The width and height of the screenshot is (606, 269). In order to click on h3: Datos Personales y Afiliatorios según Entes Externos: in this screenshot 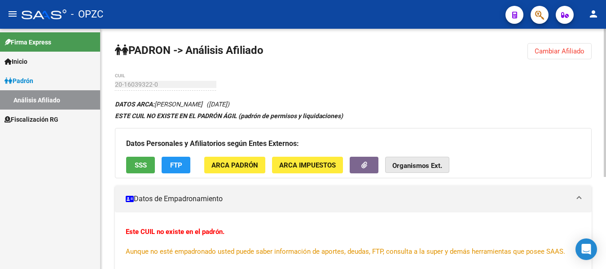, I will do `click(353, 144)`.